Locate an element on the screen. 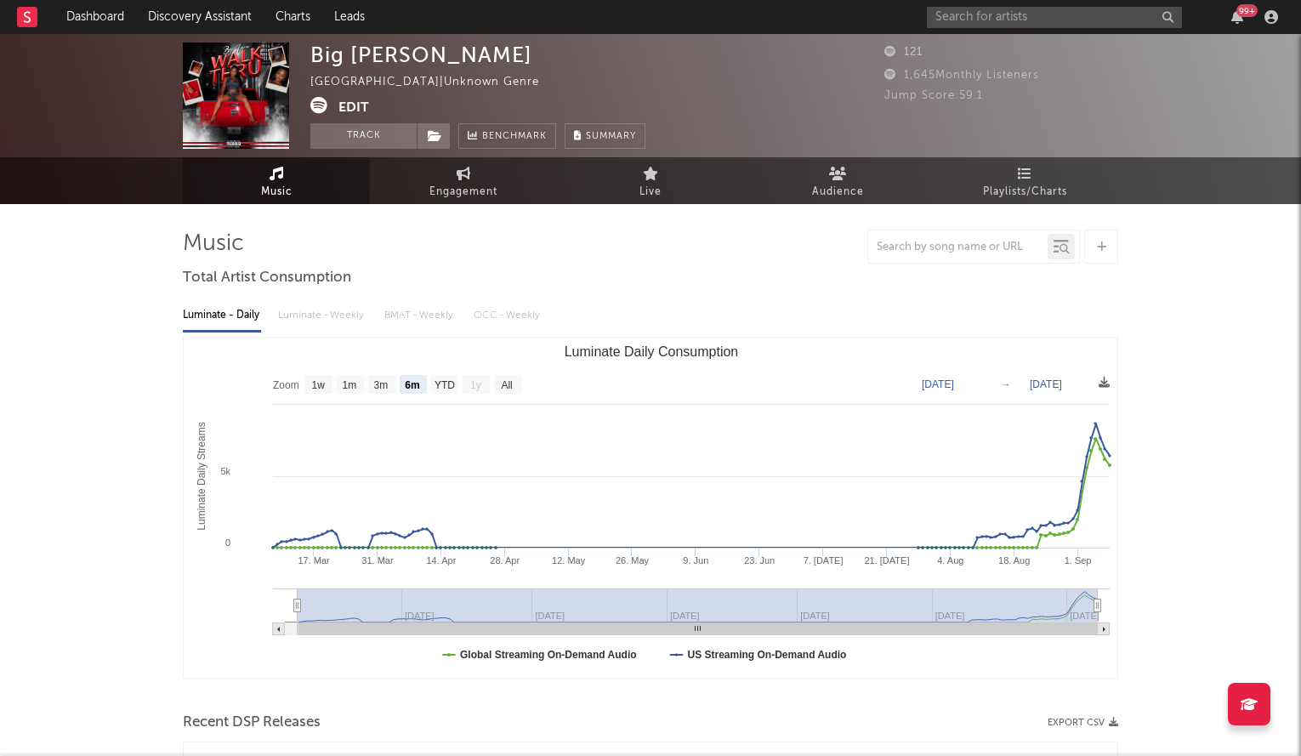 This screenshot has width=1301, height=756. button: Export CSV is located at coordinates (1082, 723).